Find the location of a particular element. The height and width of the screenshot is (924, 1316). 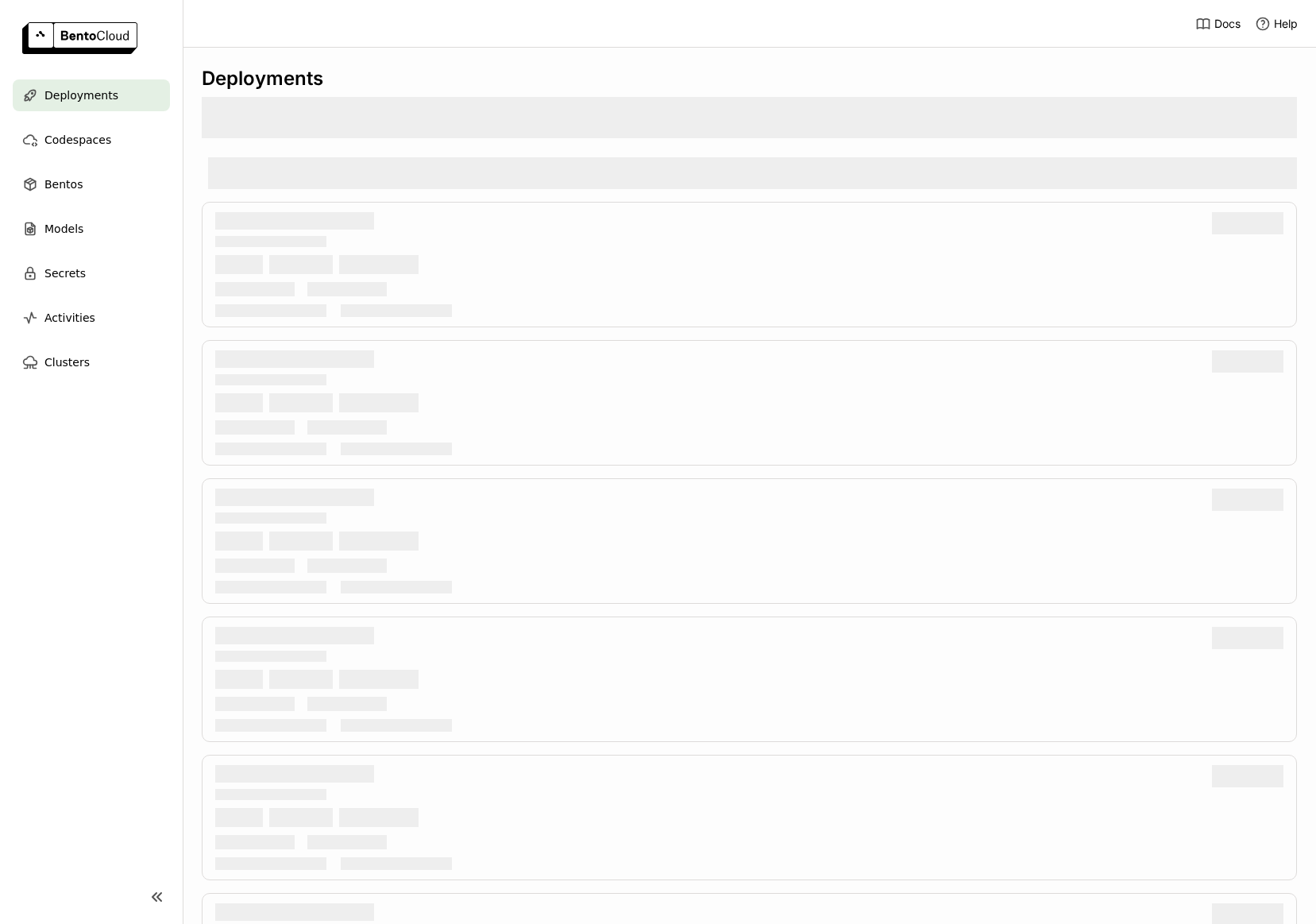

span: Secrets is located at coordinates (65, 273).